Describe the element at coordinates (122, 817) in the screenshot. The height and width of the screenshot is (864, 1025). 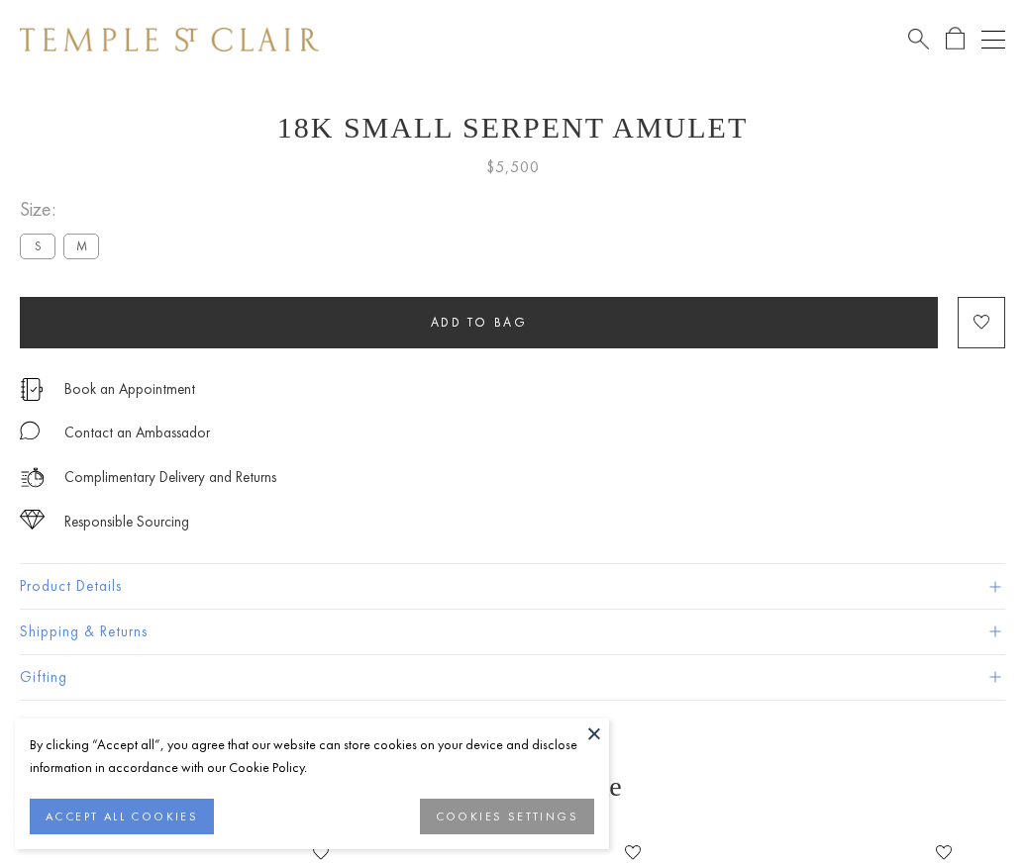
I see `button: ACCEPT ALL COOKIES` at that location.